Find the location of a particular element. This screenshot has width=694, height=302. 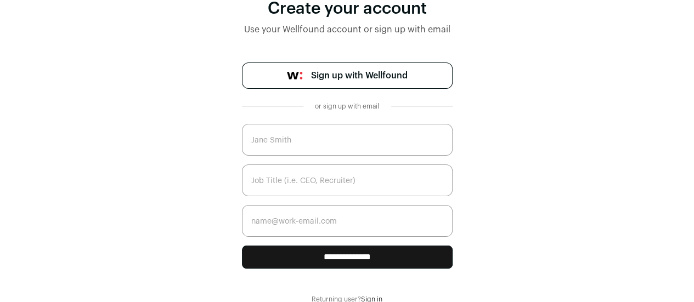

span: Sign up with Wellfound is located at coordinates (359, 76).